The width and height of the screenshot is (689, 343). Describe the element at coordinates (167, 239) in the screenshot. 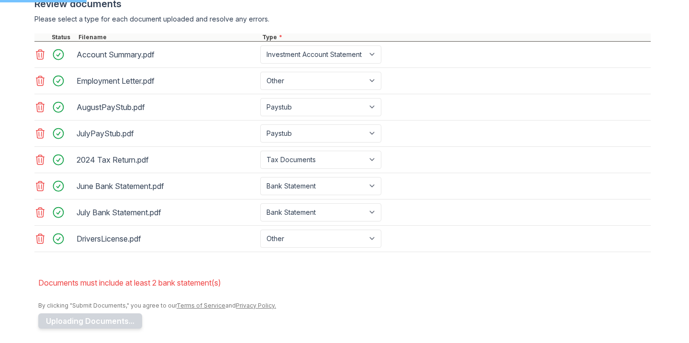

I see `div: DriversLicense.pdf` at that location.